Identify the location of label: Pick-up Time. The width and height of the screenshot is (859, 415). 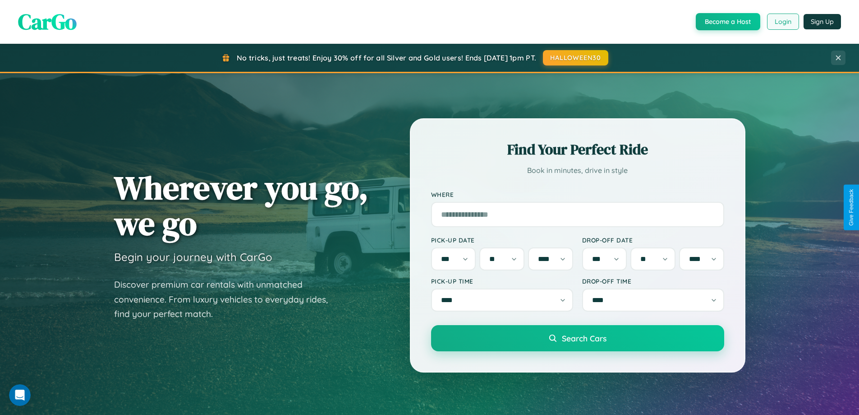
(502, 281).